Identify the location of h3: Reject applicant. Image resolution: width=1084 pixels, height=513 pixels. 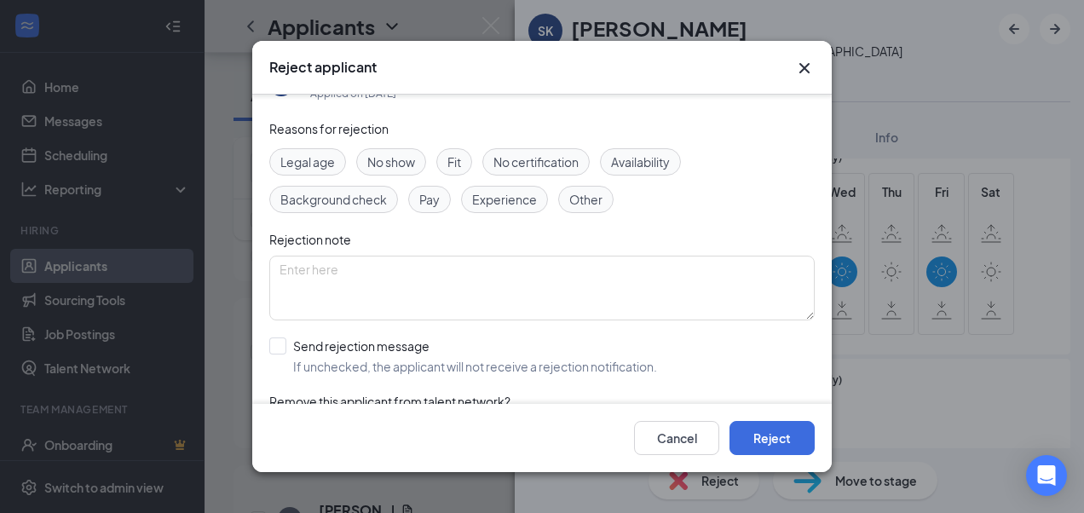
(323, 67).